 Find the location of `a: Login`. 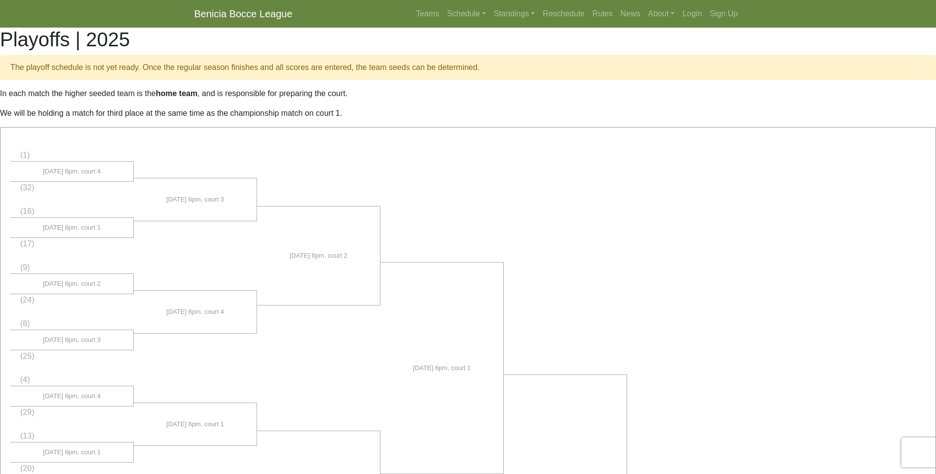

a: Login is located at coordinates (692, 14).